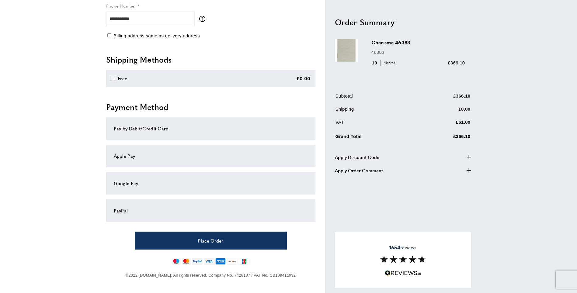 This screenshot has height=293, width=577. Describe the element at coordinates (303, 78) in the screenshot. I see `div: £0.00` at that location.